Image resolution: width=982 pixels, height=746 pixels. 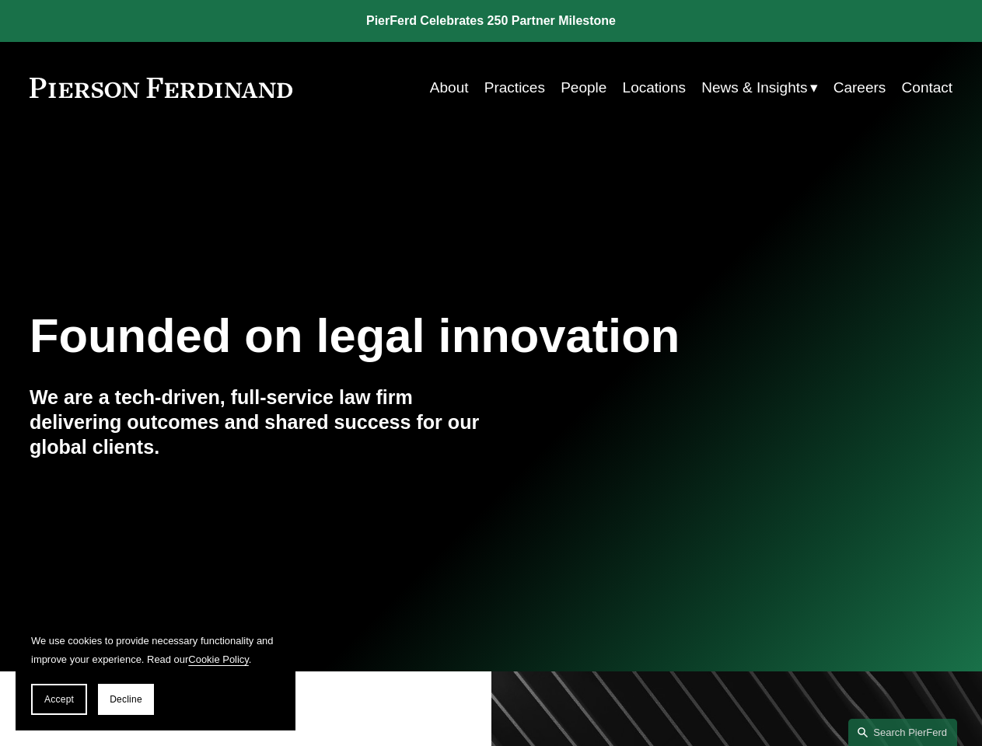 What do you see at coordinates (860, 88) in the screenshot?
I see `a: Careers` at bounding box center [860, 88].